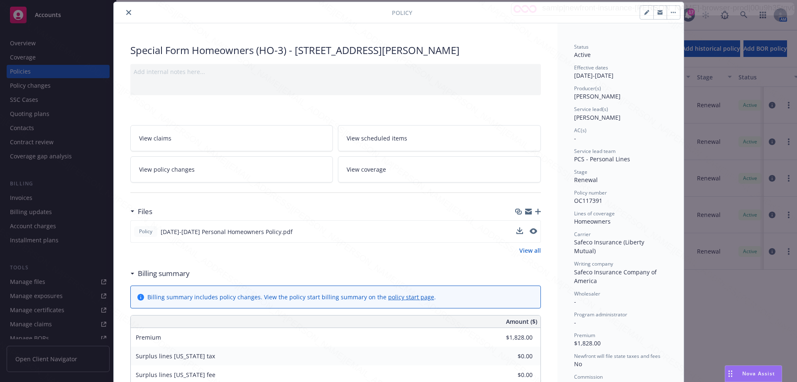 The image size is (797, 382). I want to click on span: Renewal, so click(586, 179).